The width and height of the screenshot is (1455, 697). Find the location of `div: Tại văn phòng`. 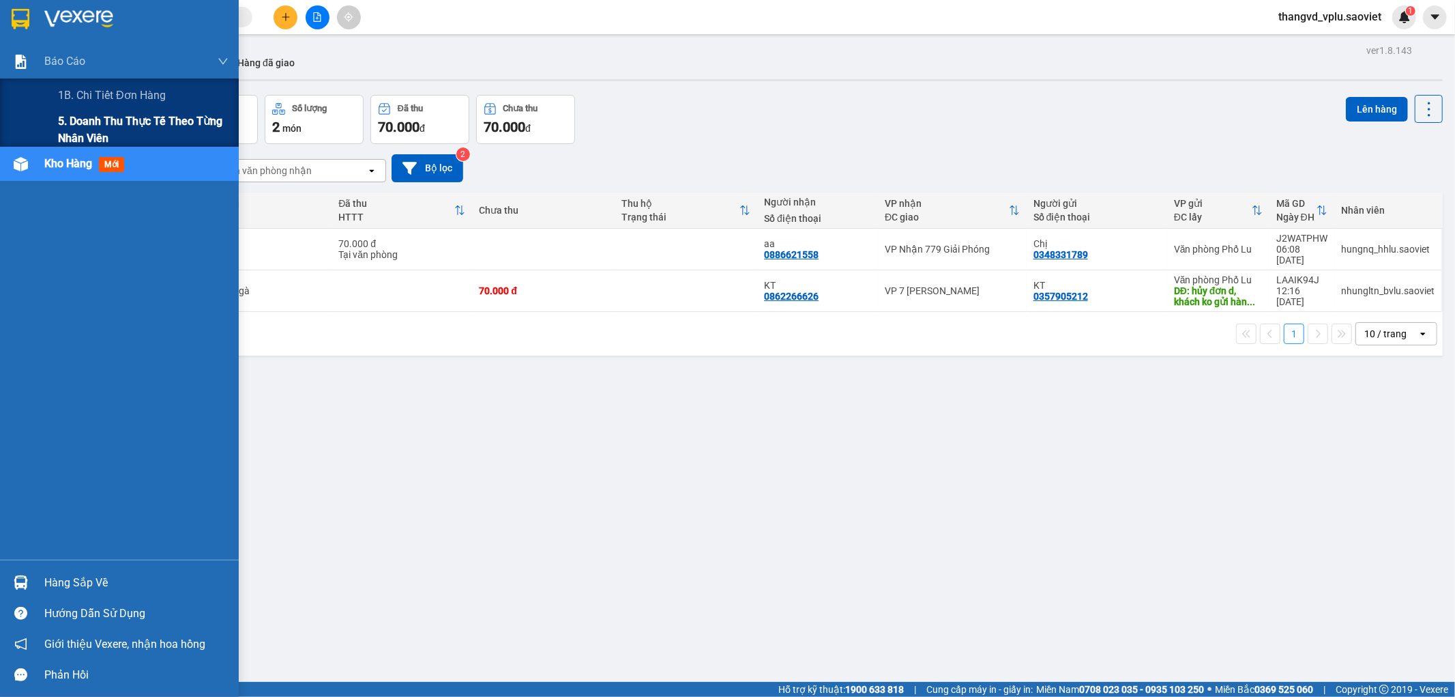

div: Tại văn phòng is located at coordinates (402, 255).